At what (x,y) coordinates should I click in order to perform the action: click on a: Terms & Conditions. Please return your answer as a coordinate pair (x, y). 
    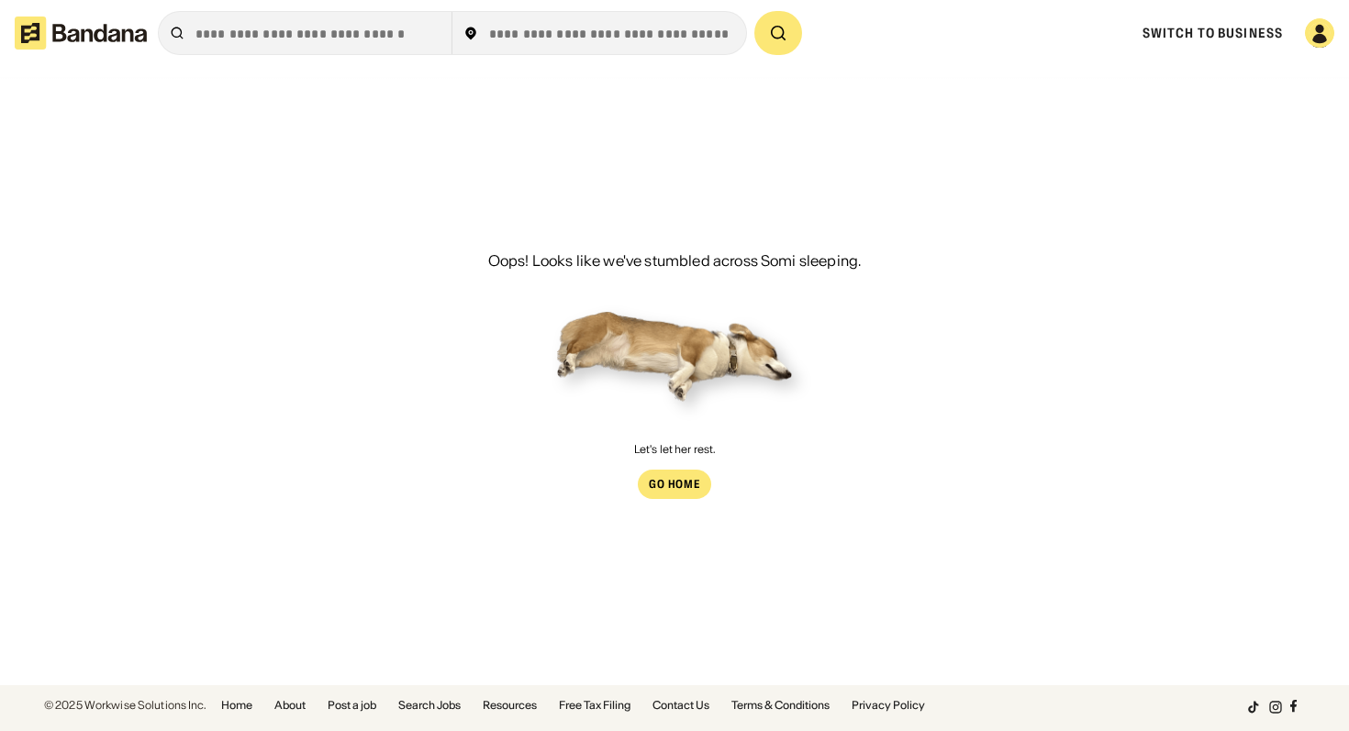
    Looking at the image, I should click on (780, 706).